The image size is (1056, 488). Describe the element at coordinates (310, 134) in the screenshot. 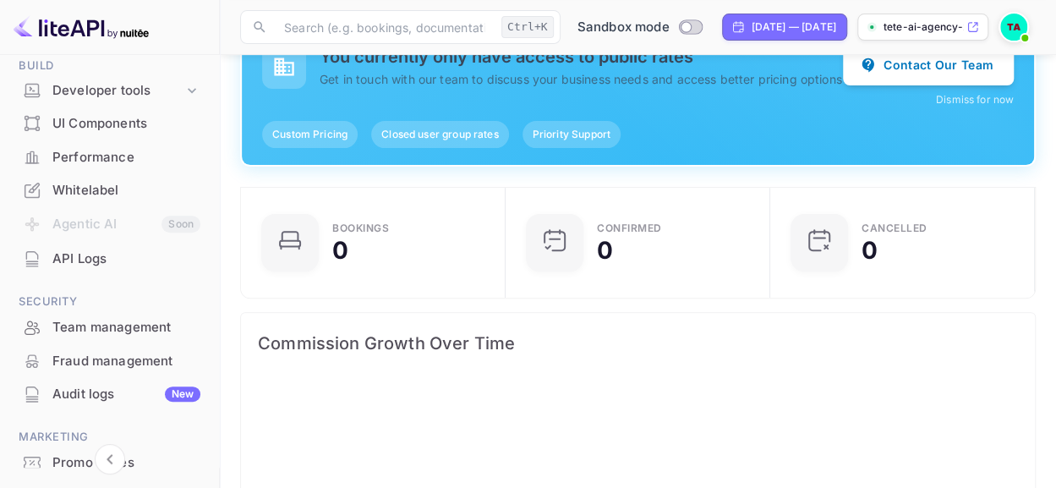

I see `span: Custom Pricing` at that location.